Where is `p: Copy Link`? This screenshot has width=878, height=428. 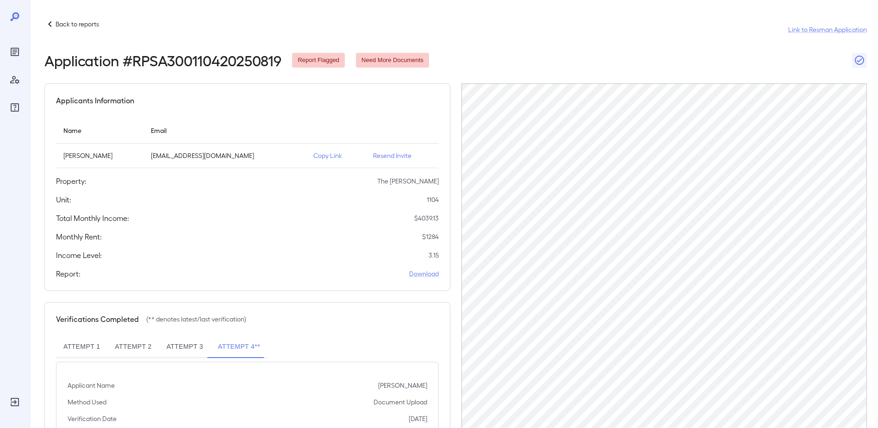
p: Copy Link is located at coordinates (335, 155).